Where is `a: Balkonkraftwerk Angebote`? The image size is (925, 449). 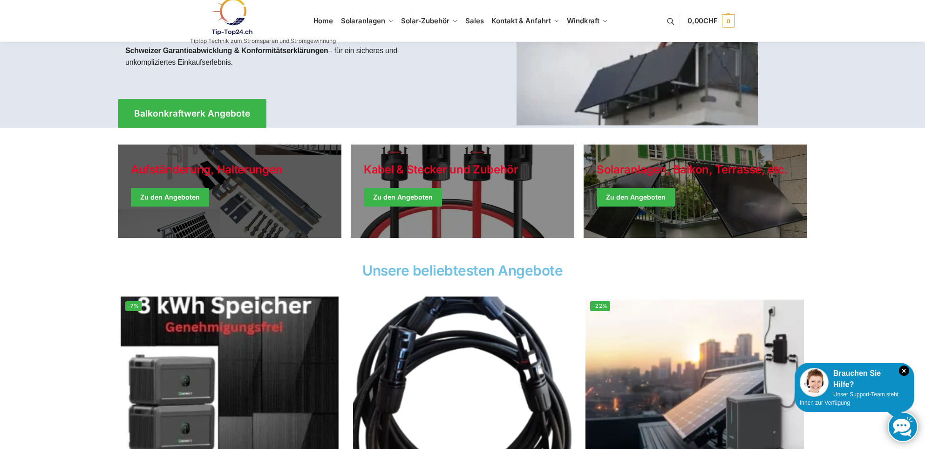 a: Balkonkraftwerk Angebote is located at coordinates (192, 113).